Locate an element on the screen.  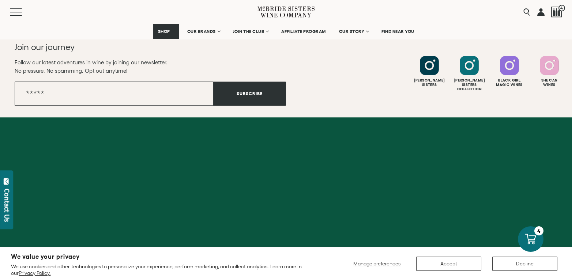
a: Follow Black Girl Magic Wines on Instagram Black GirlMagic Wines is located at coordinates (509, 71).